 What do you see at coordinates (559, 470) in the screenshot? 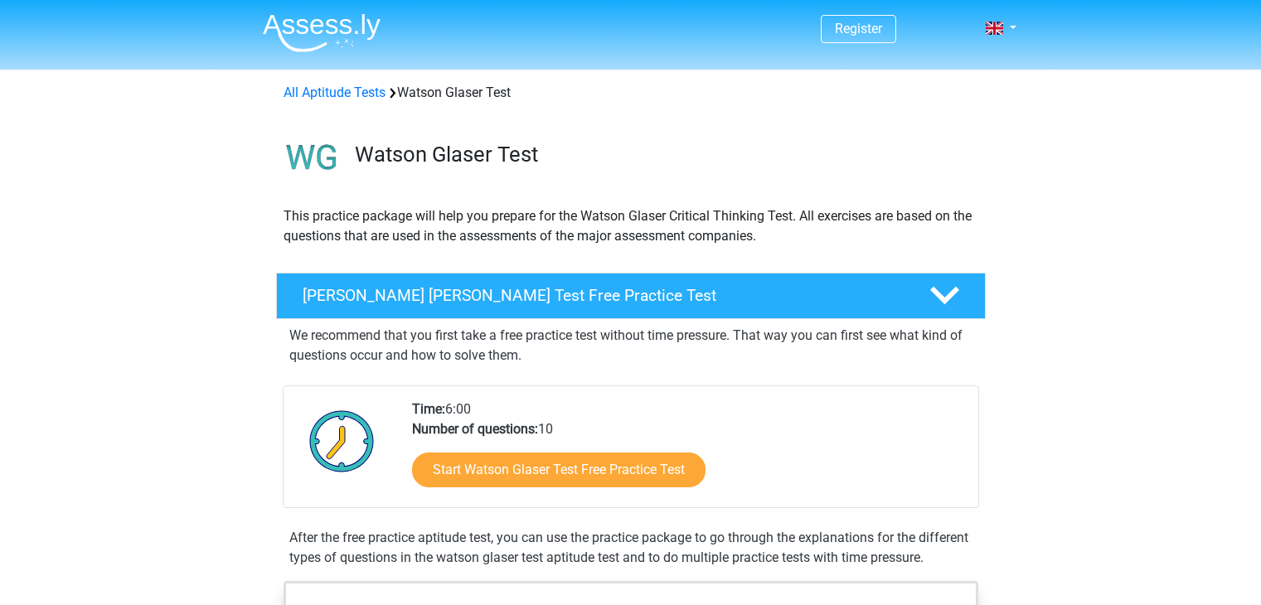
I see `a: Start Watson Glaser Test Free Practice Test` at bounding box center [559, 470].